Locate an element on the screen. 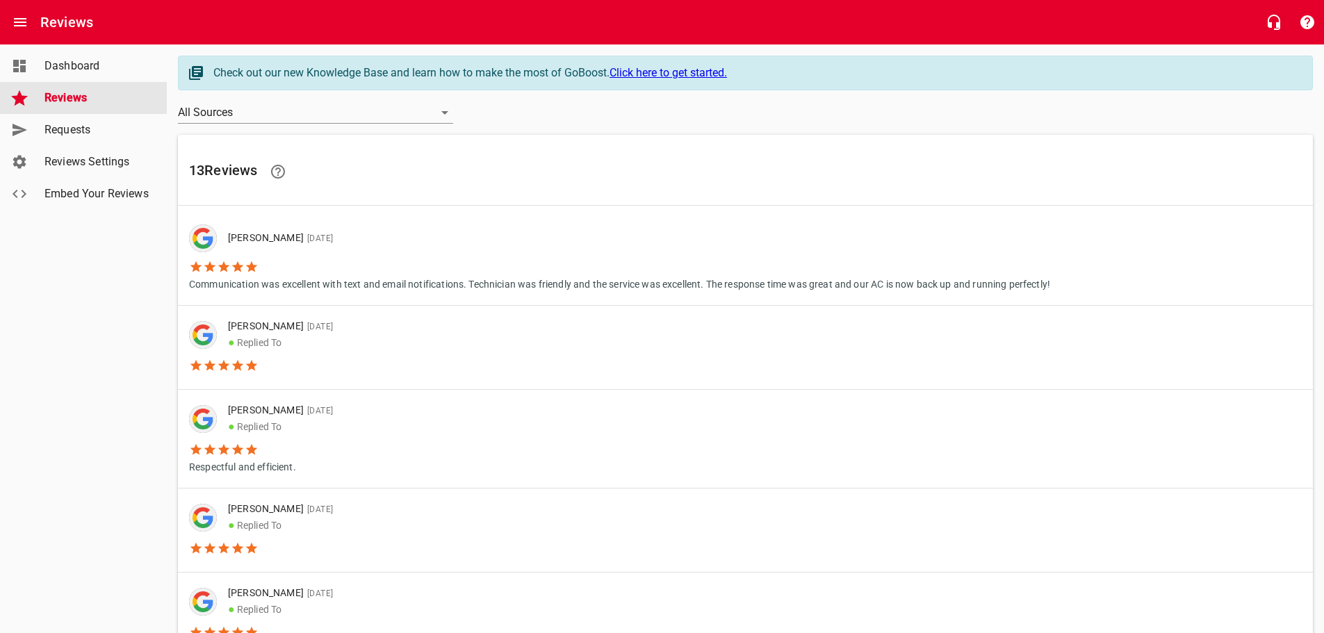  a: Click here to get started. is located at coordinates (668, 72).